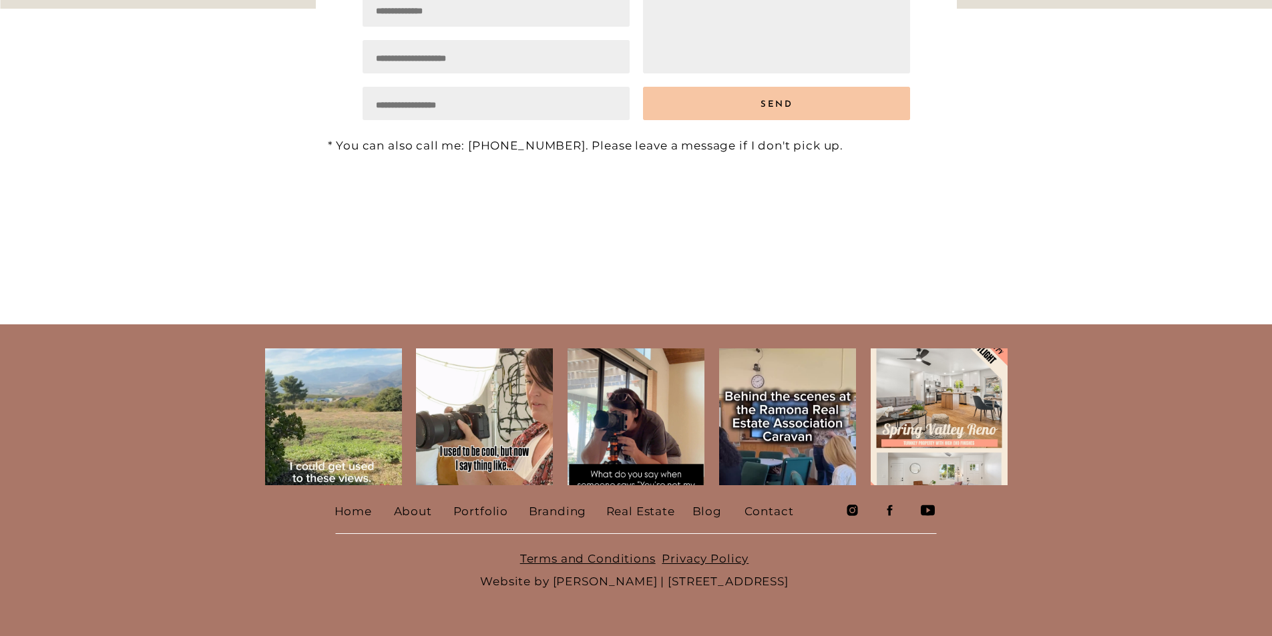  Describe the element at coordinates (708, 510) in the screenshot. I see `nav: Blog` at that location.